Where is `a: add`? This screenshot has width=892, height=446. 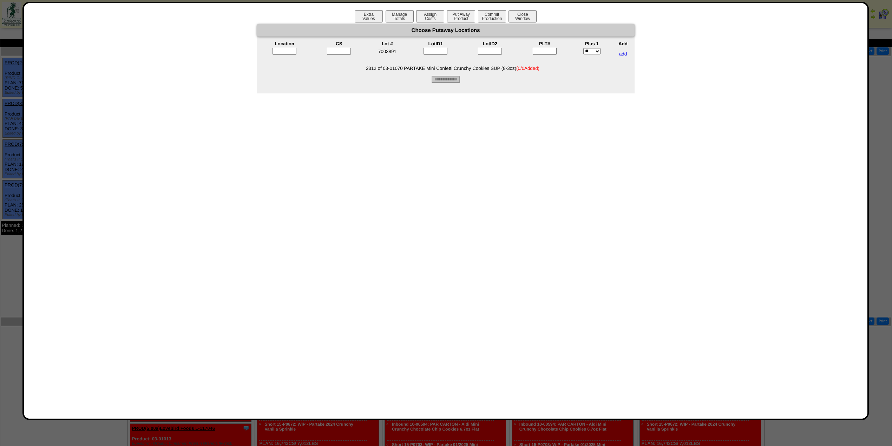 a: add is located at coordinates (623, 54).